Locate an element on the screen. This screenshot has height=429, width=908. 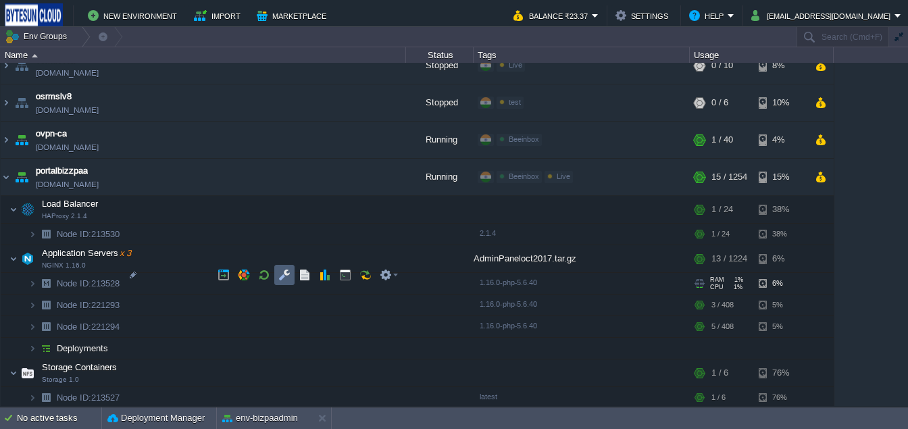
span: ovpn-ca is located at coordinates (51, 134).